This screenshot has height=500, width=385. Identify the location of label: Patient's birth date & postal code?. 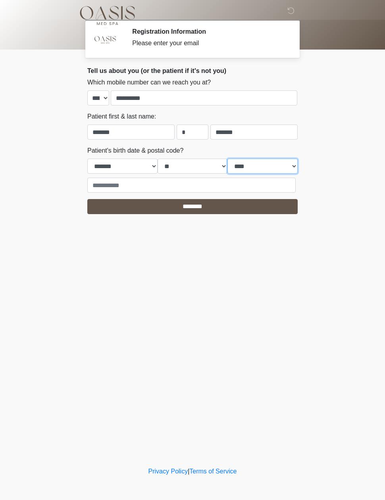
(135, 151).